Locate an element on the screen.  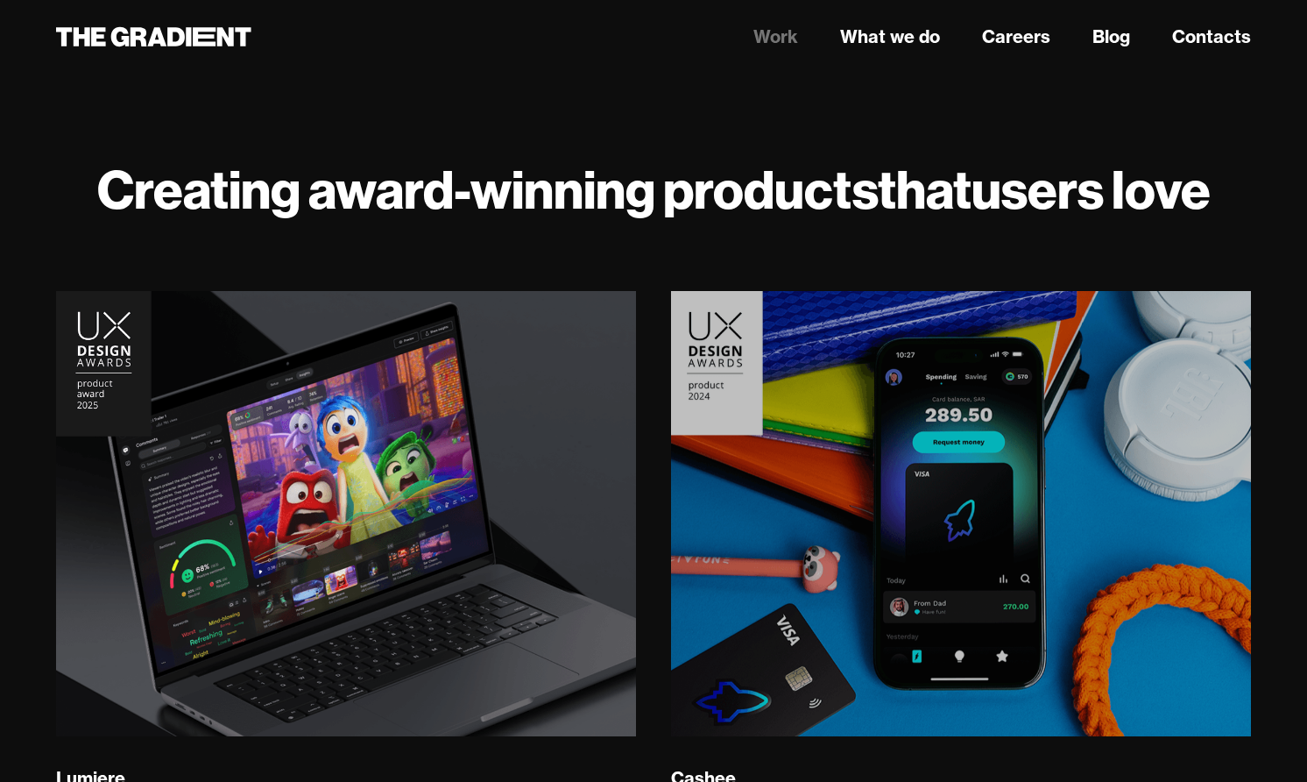
a: What we do is located at coordinates (890, 37).